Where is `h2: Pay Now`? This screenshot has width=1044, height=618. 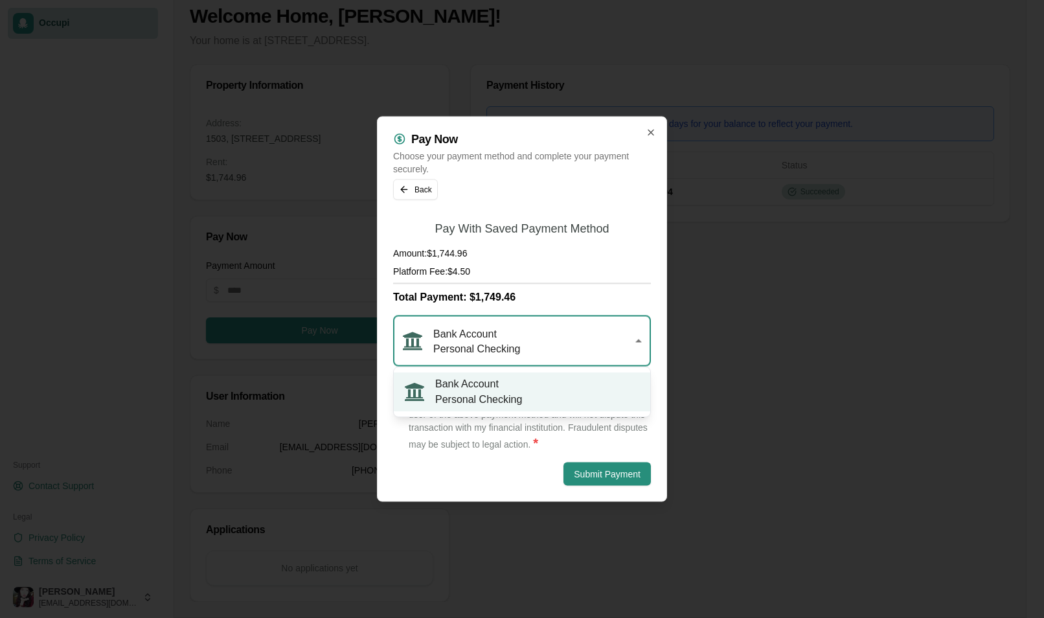
h2: Pay Now is located at coordinates (435, 139).